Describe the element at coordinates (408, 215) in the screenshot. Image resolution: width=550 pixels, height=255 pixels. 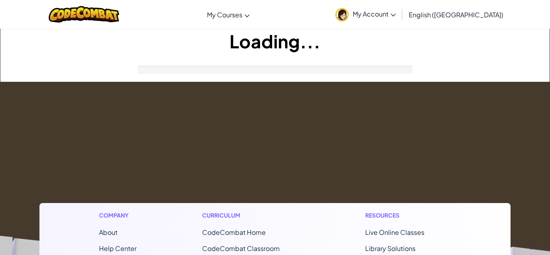
I see `h1: Resources` at that location.